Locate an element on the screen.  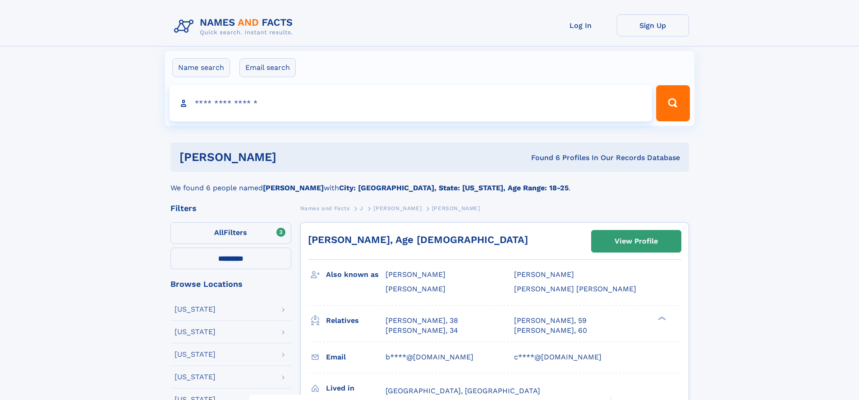
h3: Lived in is located at coordinates (356, 388).